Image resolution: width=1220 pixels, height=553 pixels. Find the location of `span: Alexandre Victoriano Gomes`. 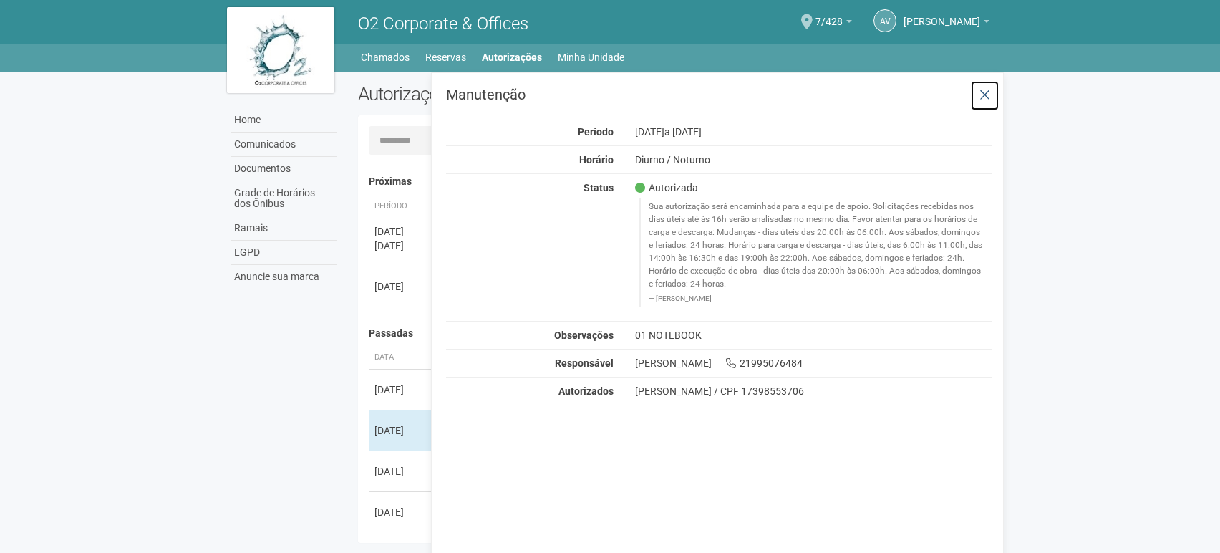

span: Alexandre Victoriano Gomes is located at coordinates (942, 14).